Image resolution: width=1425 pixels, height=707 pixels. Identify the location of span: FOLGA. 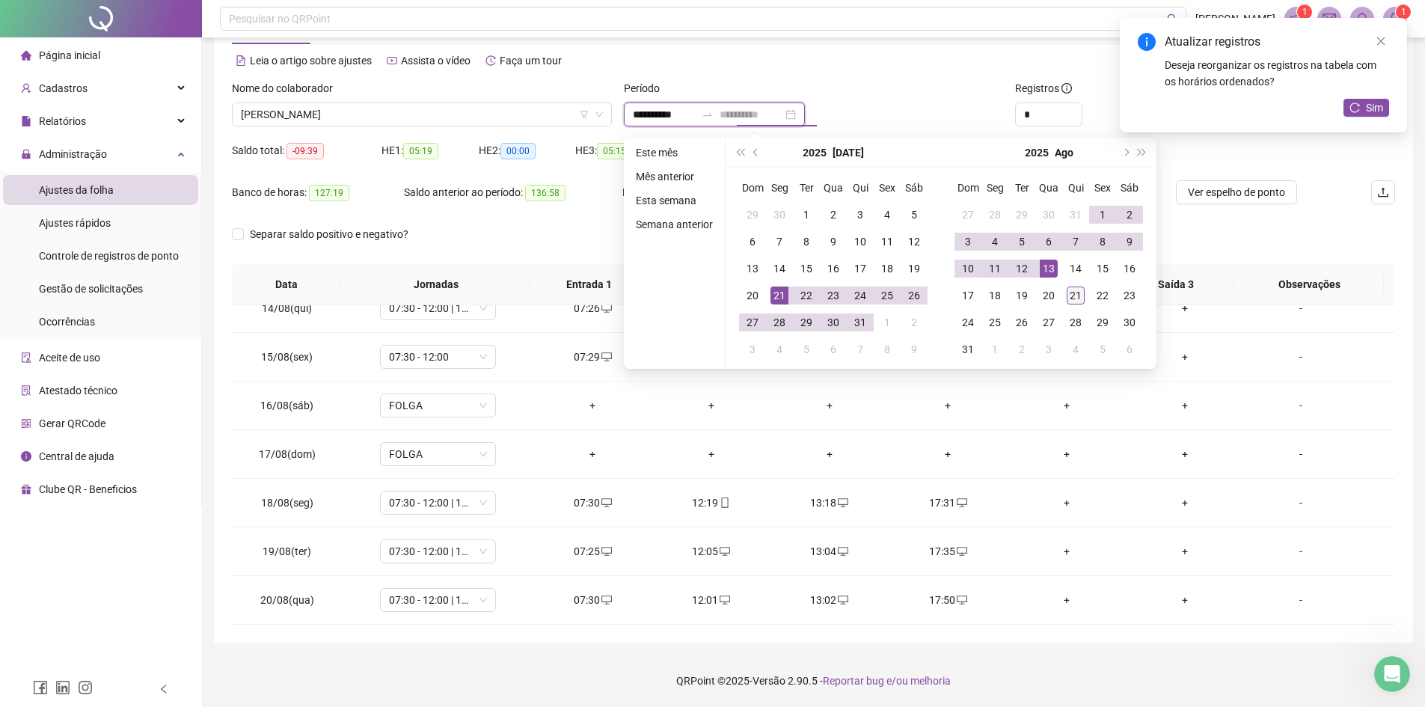
(438, 405).